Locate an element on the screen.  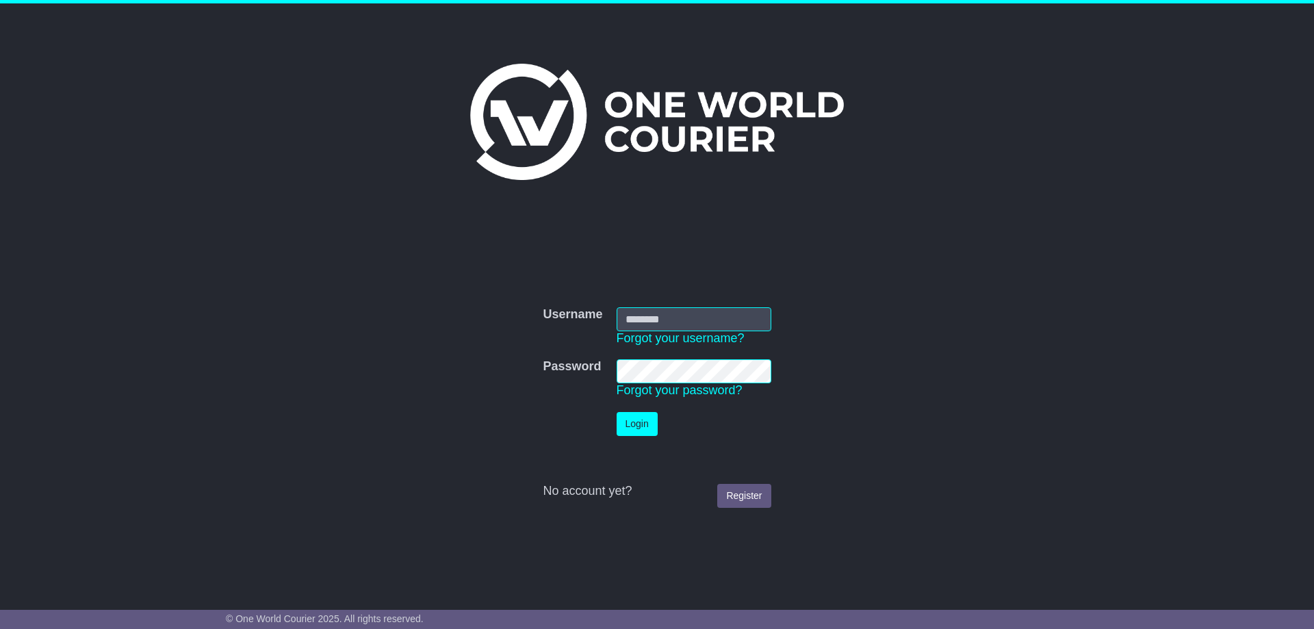
a: Register is located at coordinates (744, 495).